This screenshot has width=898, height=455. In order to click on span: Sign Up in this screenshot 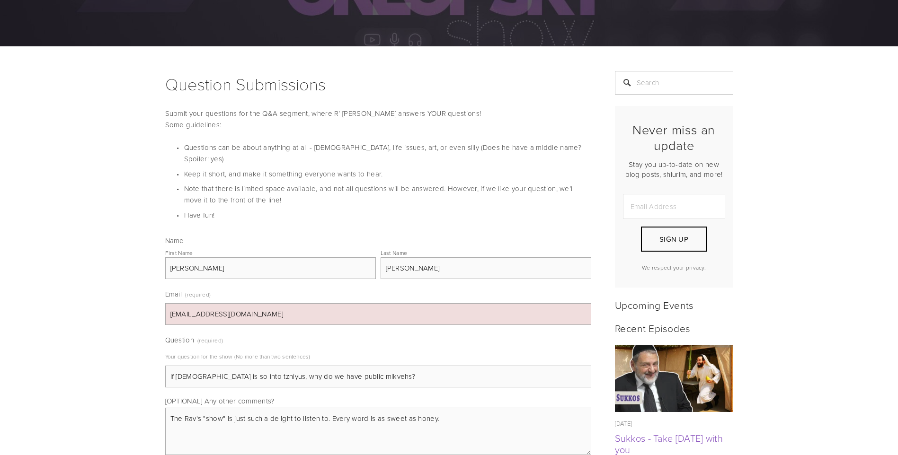, I will do `click(673, 239)`.